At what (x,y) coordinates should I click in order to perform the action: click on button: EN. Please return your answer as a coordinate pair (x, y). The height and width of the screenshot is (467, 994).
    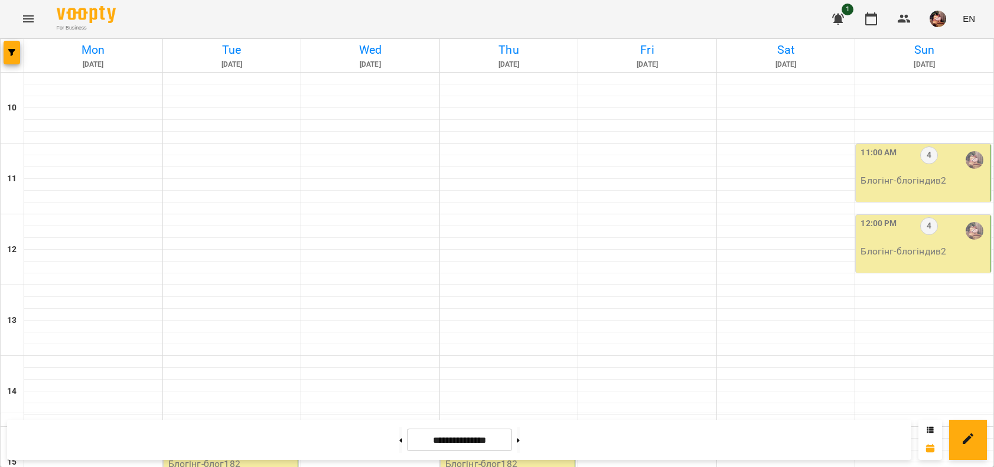
    Looking at the image, I should click on (968, 18).